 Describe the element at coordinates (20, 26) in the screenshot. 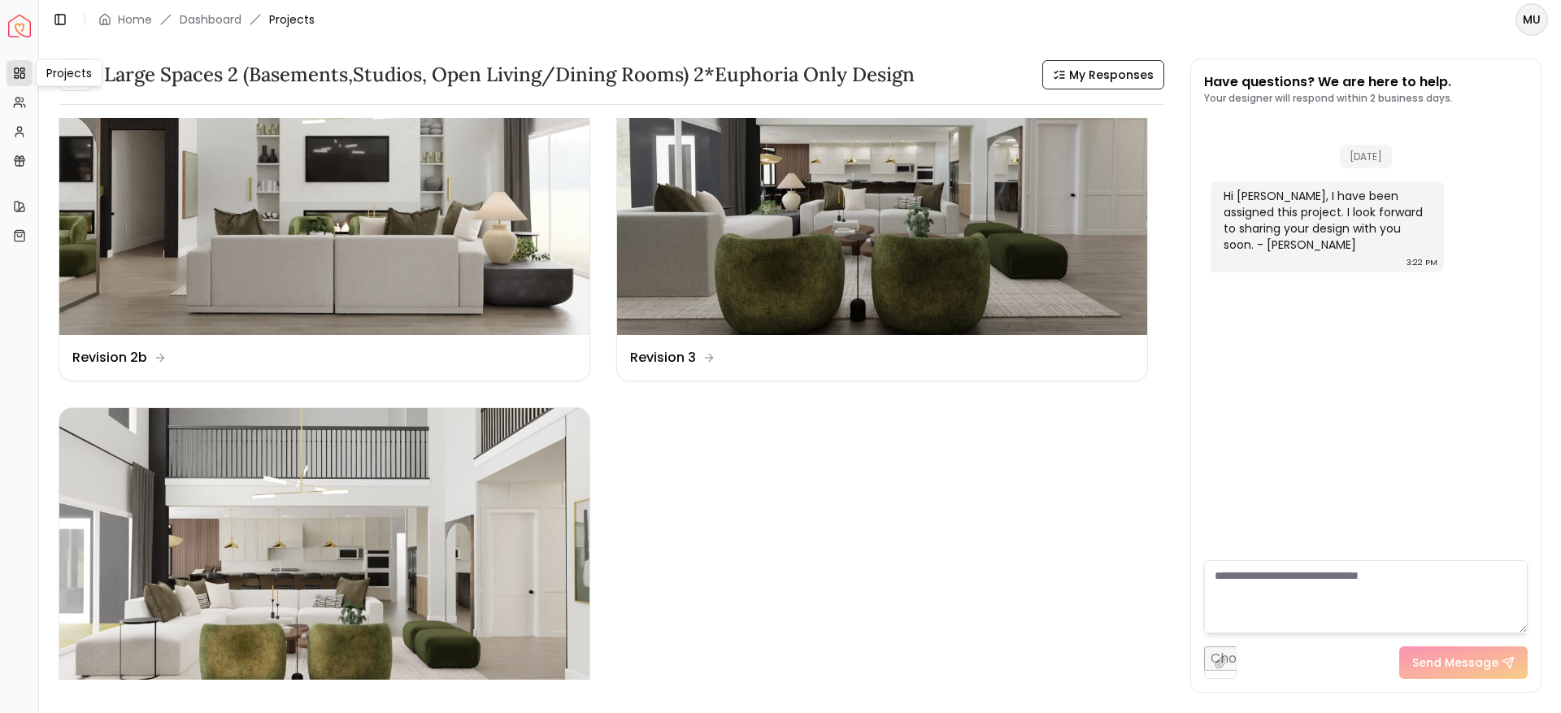

I see `img: Spacejoy Logo` at that location.